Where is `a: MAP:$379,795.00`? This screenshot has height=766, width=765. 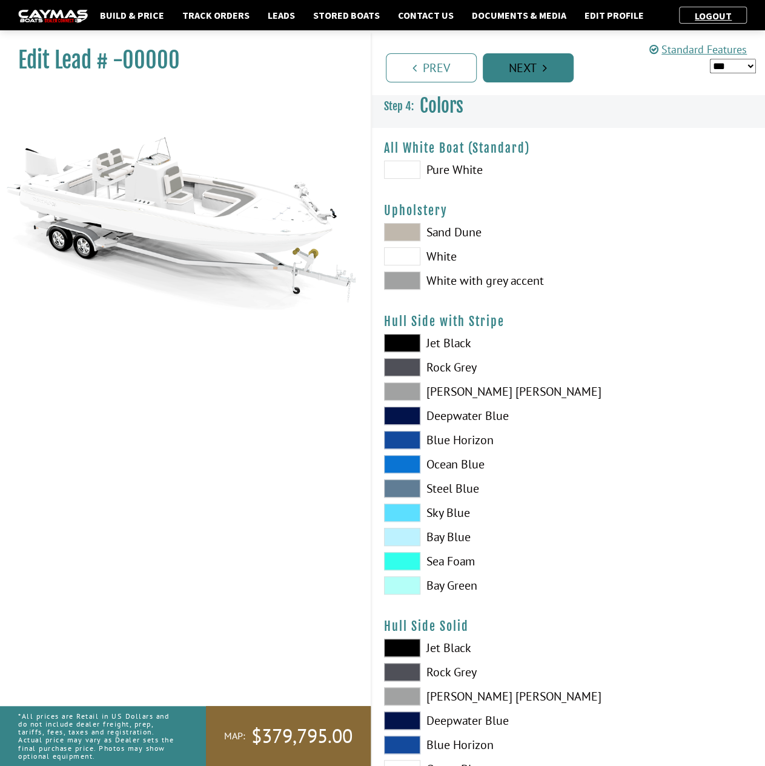 a: MAP:$379,795.00 is located at coordinates (288, 735).